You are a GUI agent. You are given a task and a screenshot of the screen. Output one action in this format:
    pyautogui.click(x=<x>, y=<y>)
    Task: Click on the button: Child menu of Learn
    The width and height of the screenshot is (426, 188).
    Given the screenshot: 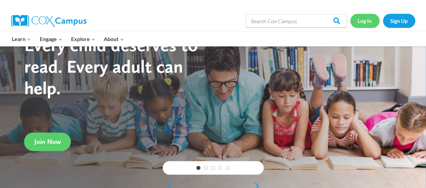 What is the action you would take?
    pyautogui.click(x=22, y=39)
    